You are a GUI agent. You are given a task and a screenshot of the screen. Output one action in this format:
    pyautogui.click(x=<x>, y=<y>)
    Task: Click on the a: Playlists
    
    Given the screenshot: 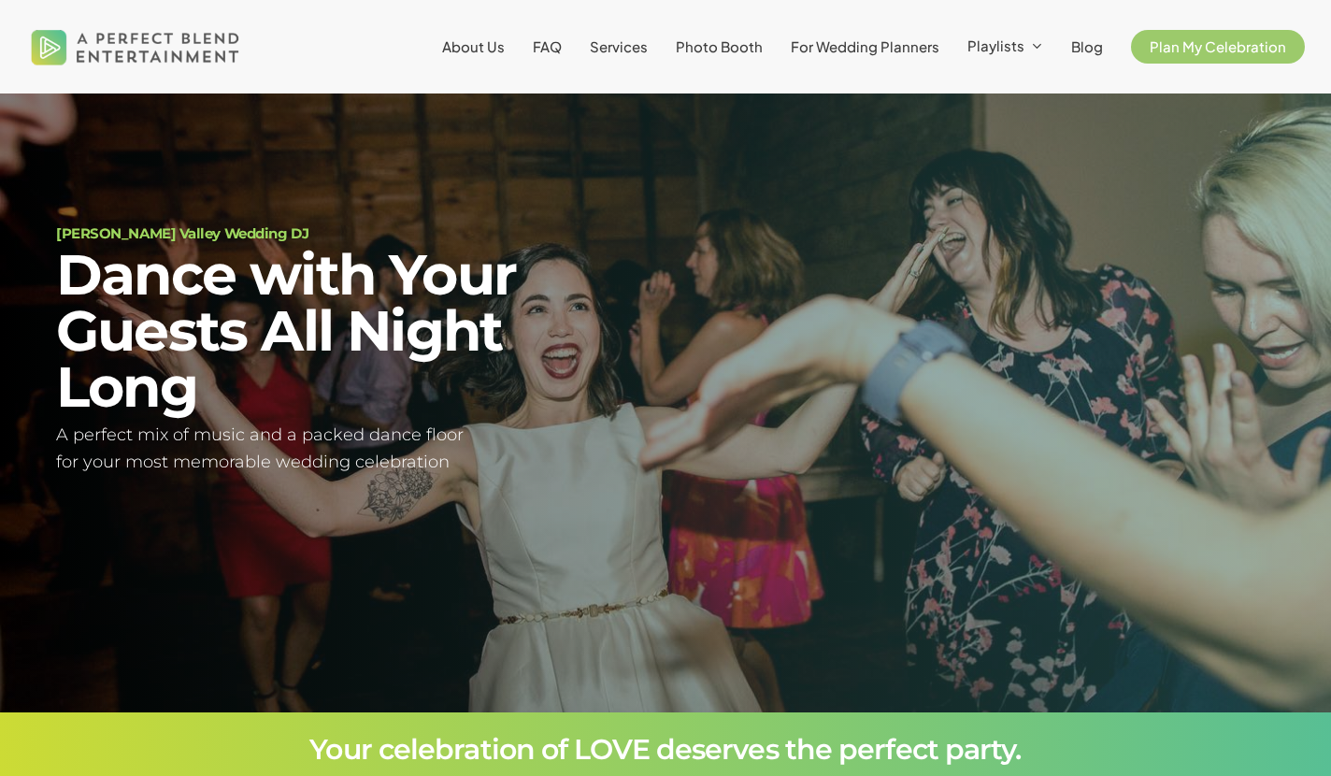 What is the action you would take?
    pyautogui.click(x=1005, y=47)
    